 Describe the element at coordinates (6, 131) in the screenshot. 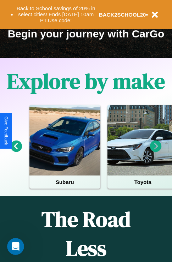

I see `div: Give Feedback` at that location.